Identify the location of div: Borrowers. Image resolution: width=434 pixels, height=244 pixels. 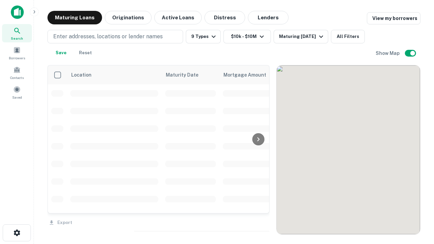
(17, 53).